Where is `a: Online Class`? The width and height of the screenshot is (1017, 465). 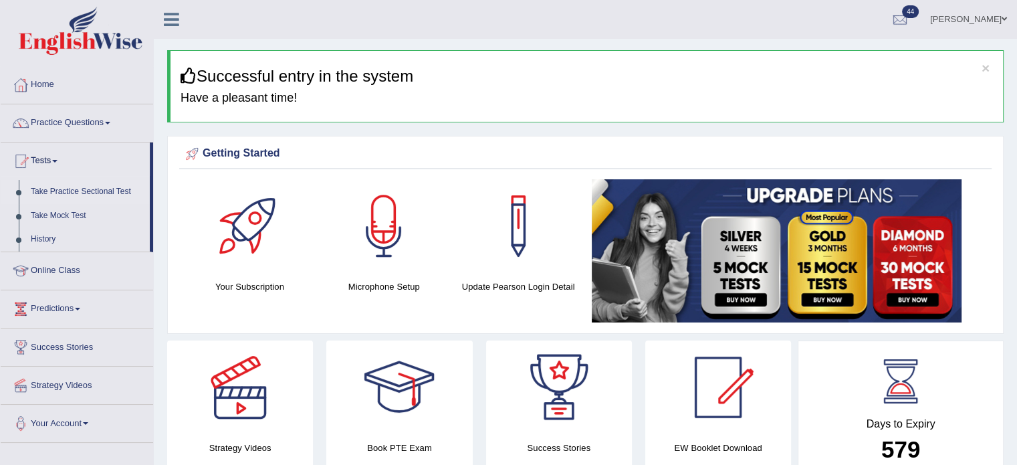
a: Online Class is located at coordinates (77, 269).